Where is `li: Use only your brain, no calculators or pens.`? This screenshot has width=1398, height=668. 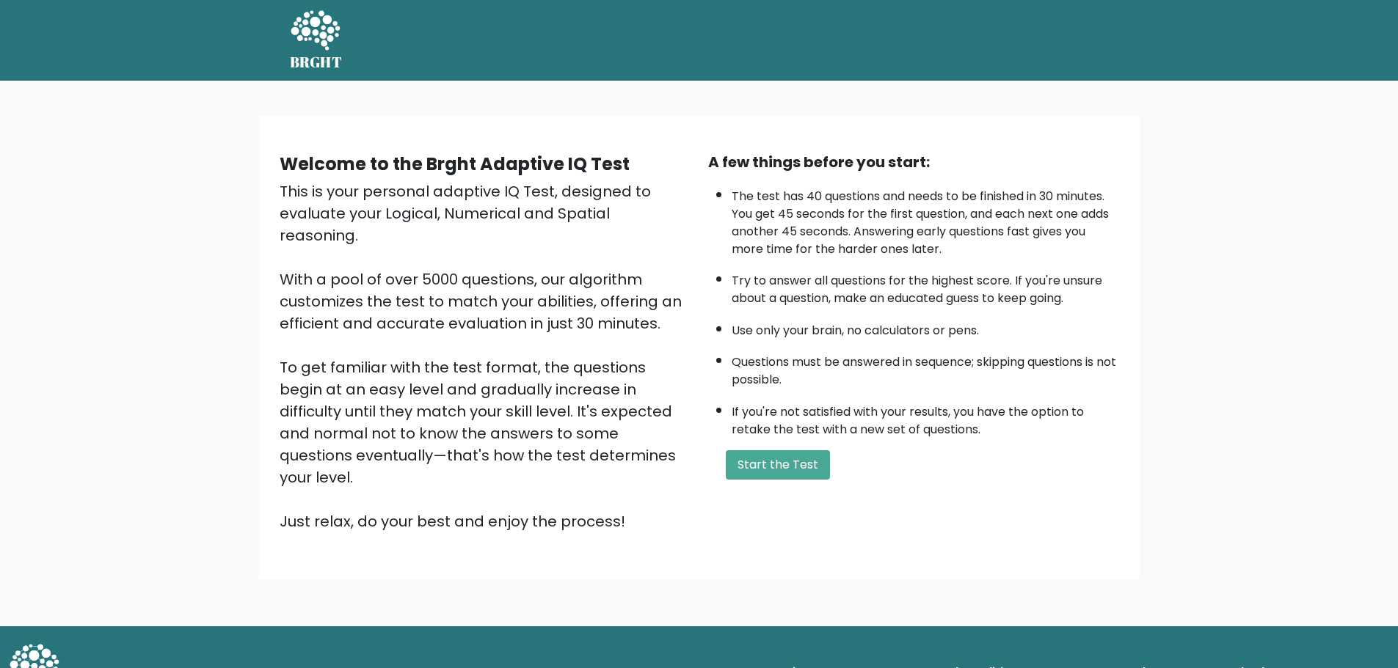 li: Use only your brain, no calculators or pens. is located at coordinates (925, 327).